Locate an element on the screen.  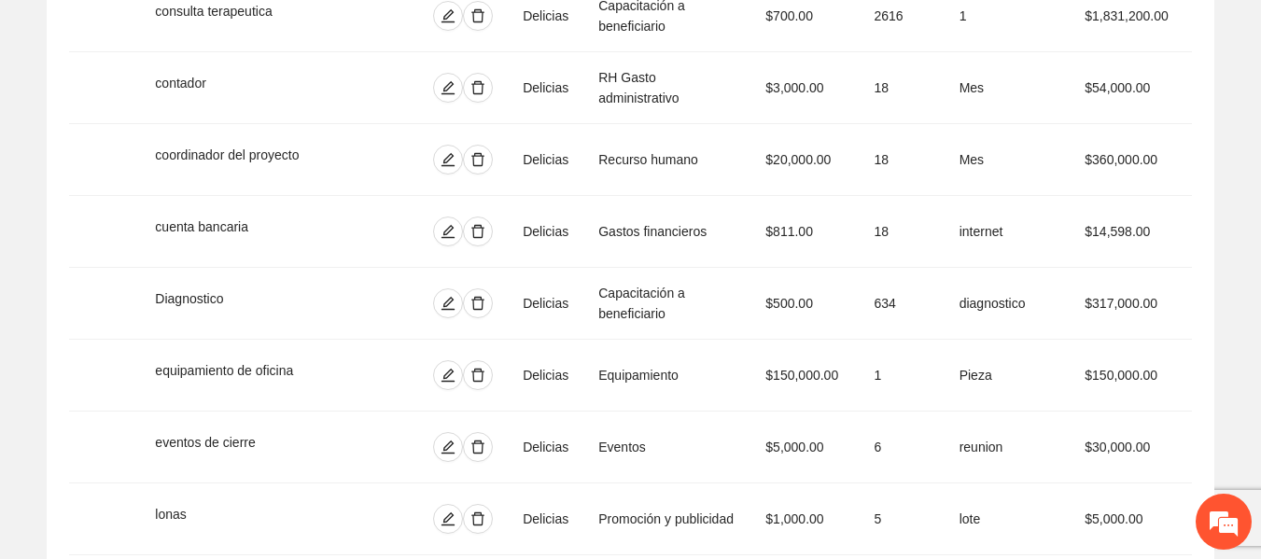
span: bonita tarde!! is located at coordinates (285, 246).